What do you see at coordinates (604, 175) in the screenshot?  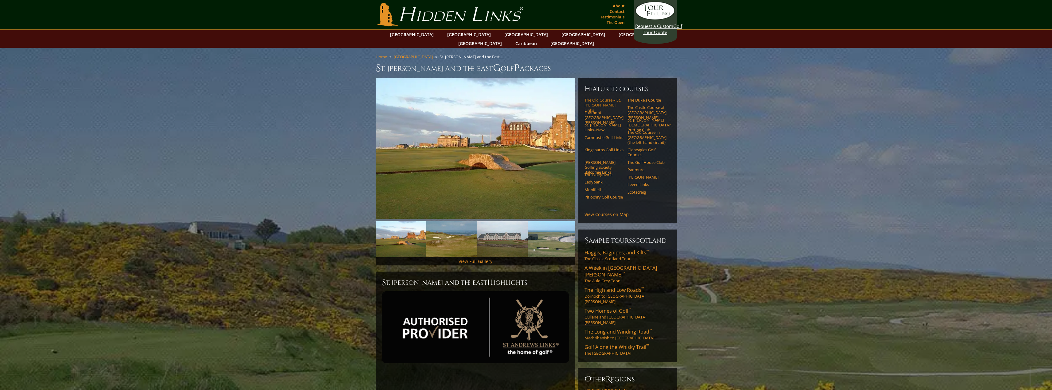 I see `a: The Blairgowrie` at bounding box center [604, 175].